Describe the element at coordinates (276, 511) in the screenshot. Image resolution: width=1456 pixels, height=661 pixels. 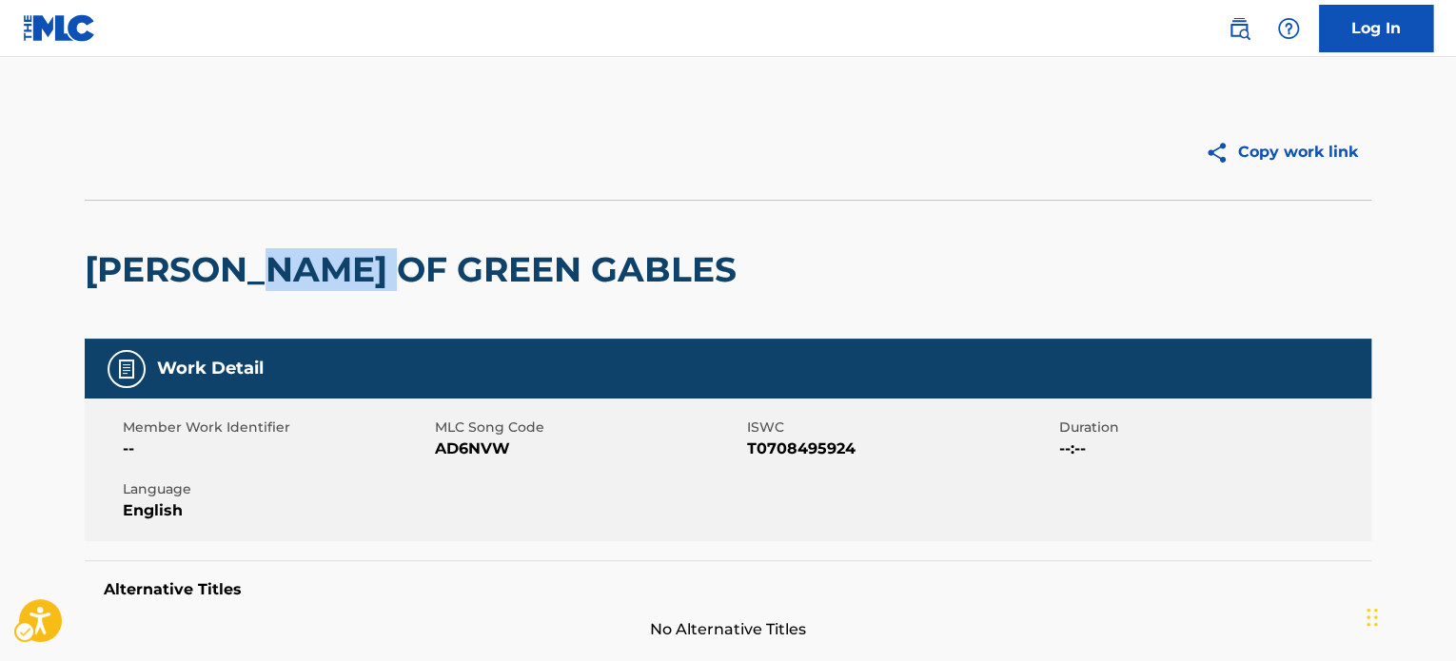
I see `span: English` at that location.